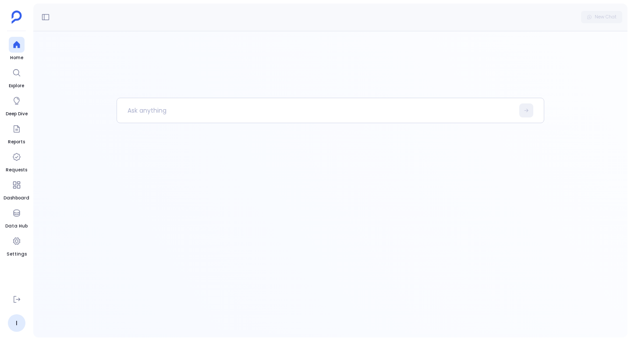 This screenshot has height=341, width=631. Describe the element at coordinates (17, 323) in the screenshot. I see `a: I` at that location.